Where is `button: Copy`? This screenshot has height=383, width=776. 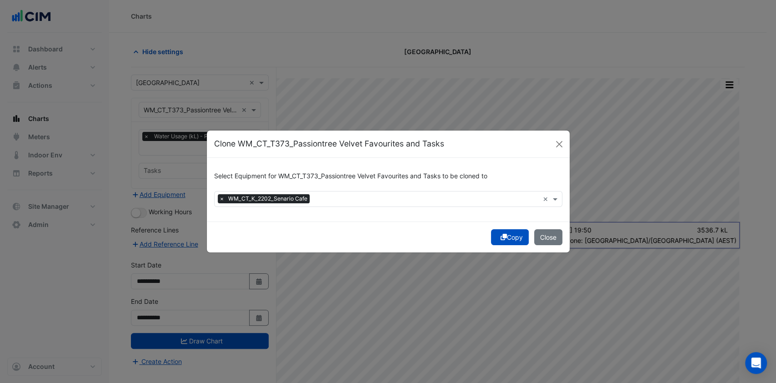 button: Copy is located at coordinates (510, 237).